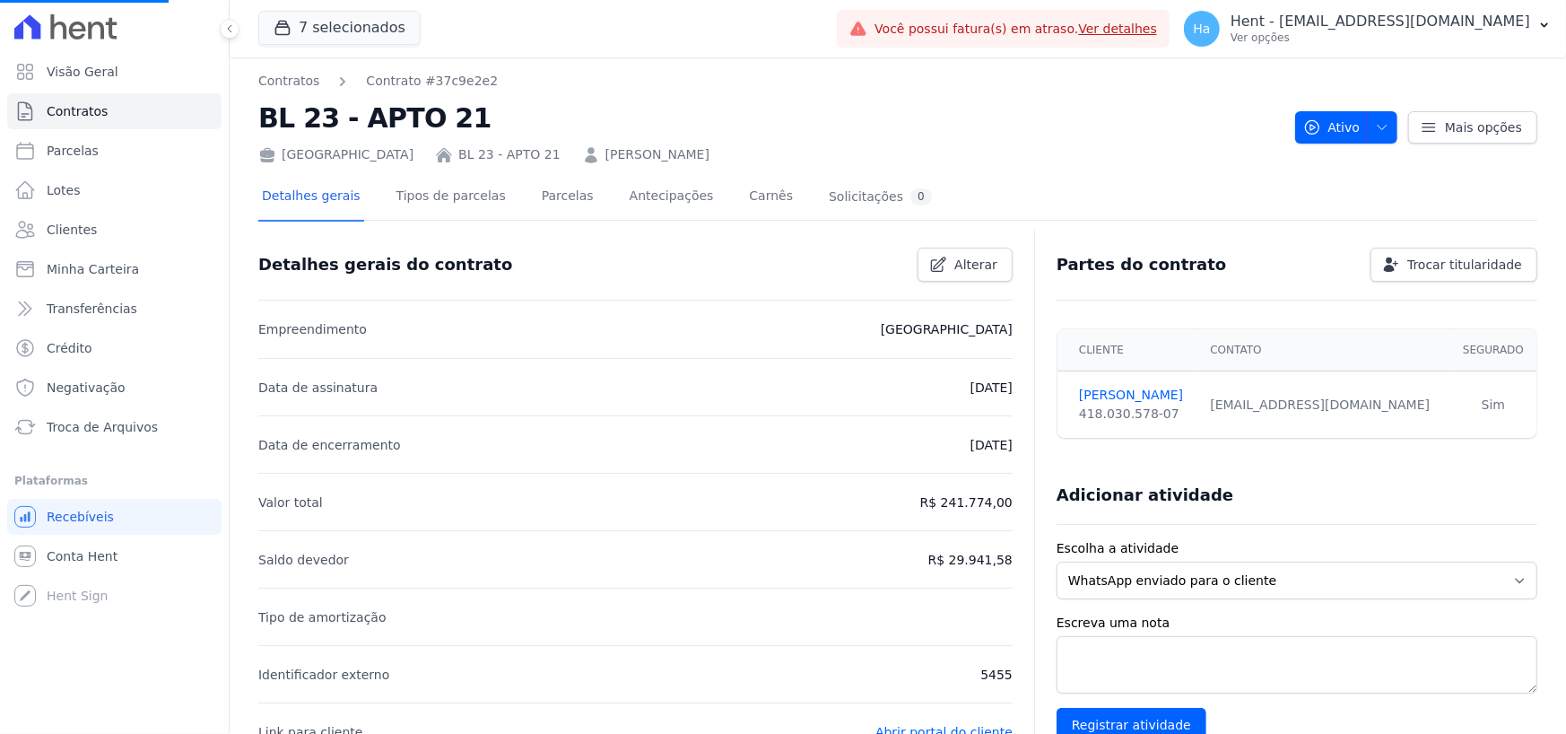  What do you see at coordinates (318, 388) in the screenshot?
I see `p: Data de assinatura` at bounding box center [318, 388].